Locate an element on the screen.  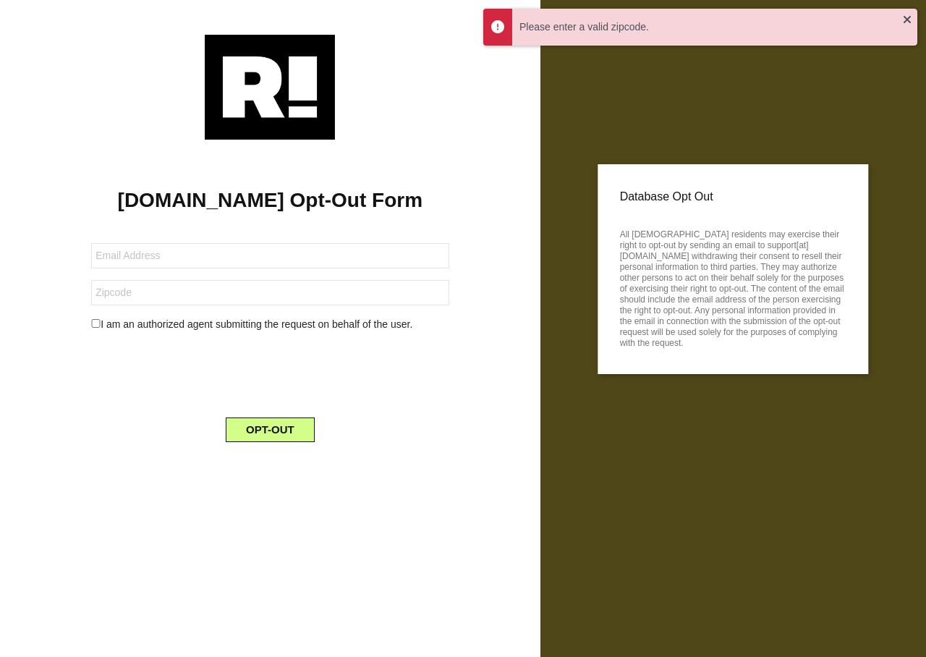
p: Database Opt Out is located at coordinates (733, 197).